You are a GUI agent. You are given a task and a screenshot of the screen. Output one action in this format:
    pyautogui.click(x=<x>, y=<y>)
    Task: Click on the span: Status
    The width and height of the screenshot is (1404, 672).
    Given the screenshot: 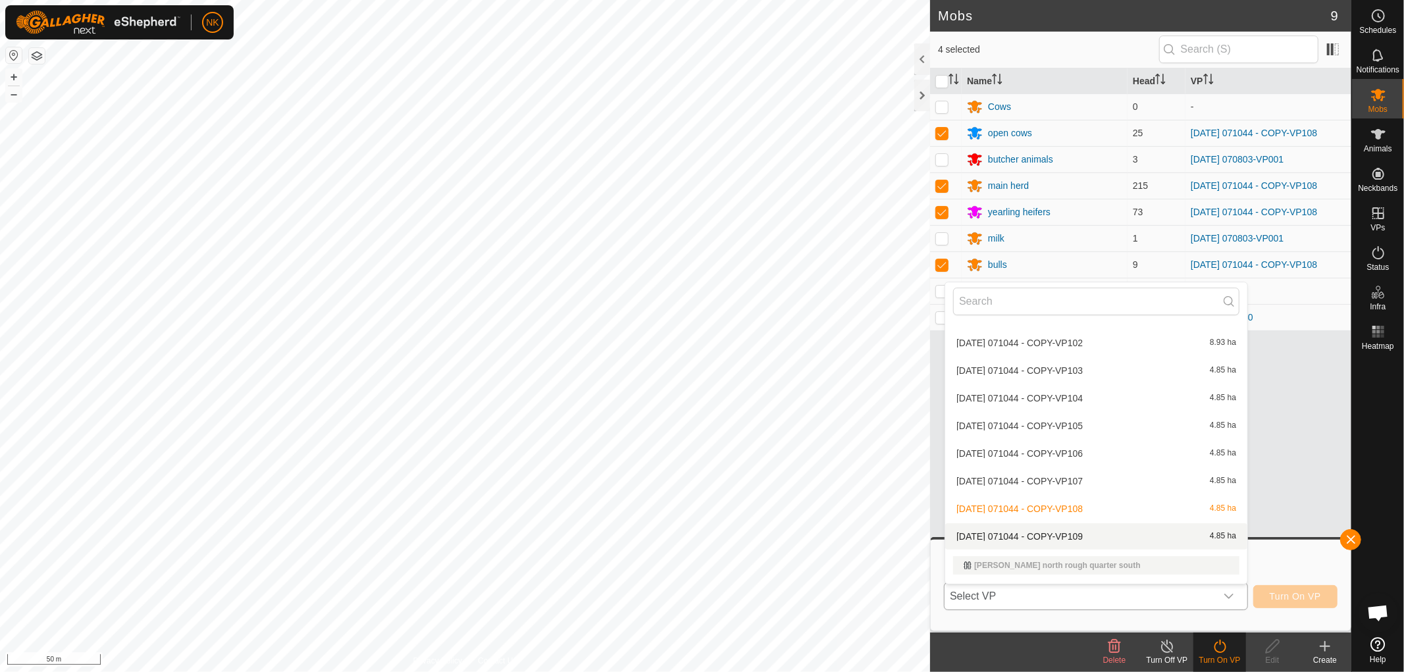 What is the action you would take?
    pyautogui.click(x=1378, y=267)
    